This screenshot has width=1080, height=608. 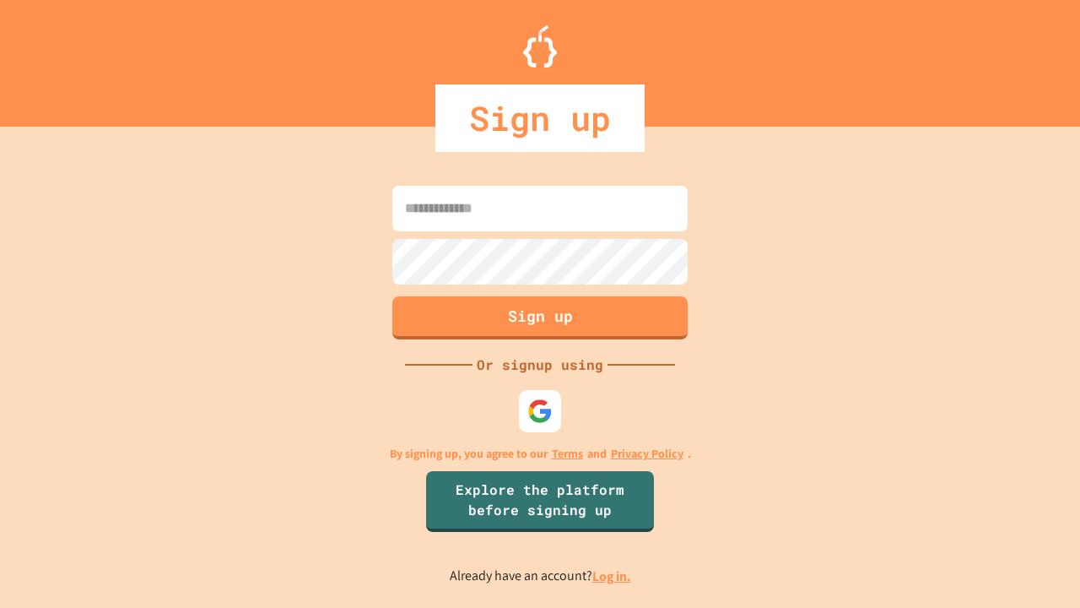 I want to click on button: Sign up, so click(x=540, y=317).